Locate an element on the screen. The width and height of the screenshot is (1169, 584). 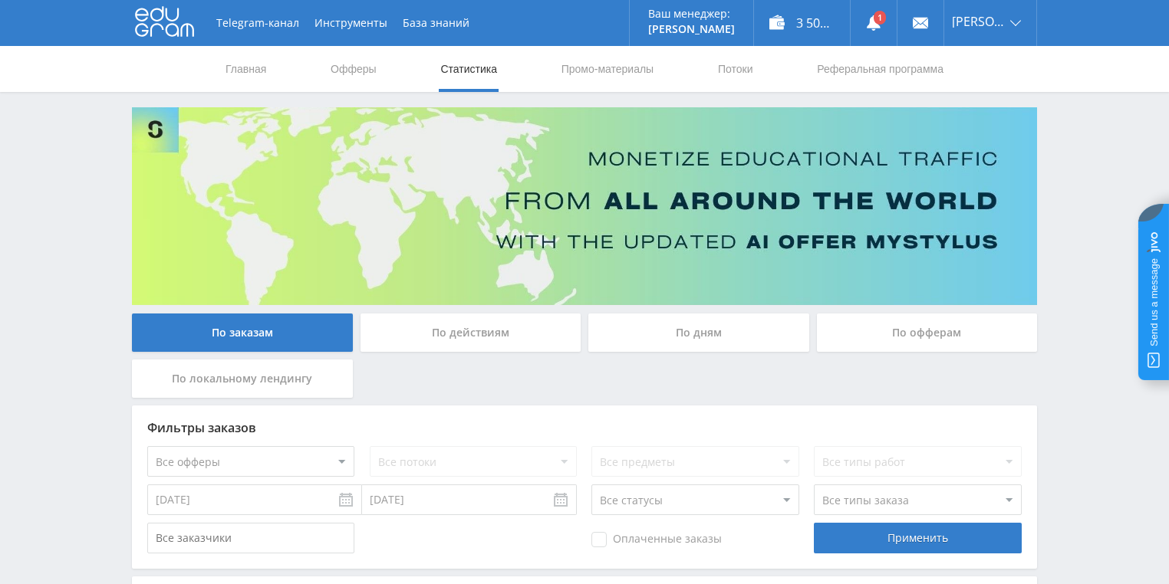
div: По офферам is located at coordinates (927, 333).